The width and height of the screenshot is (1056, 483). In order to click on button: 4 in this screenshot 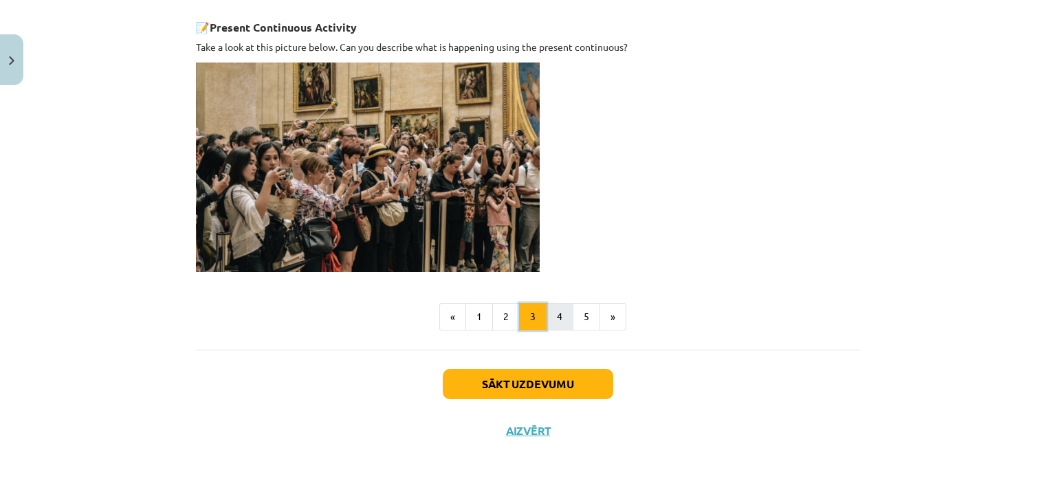, I will do `click(560, 317)`.